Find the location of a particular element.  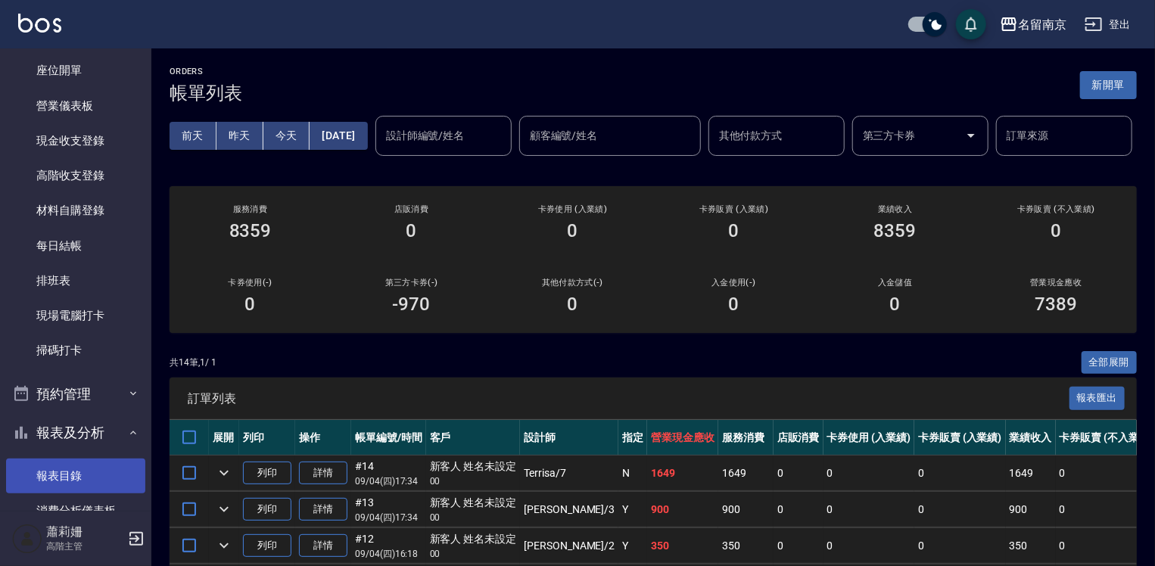

button: save is located at coordinates (971, 24).